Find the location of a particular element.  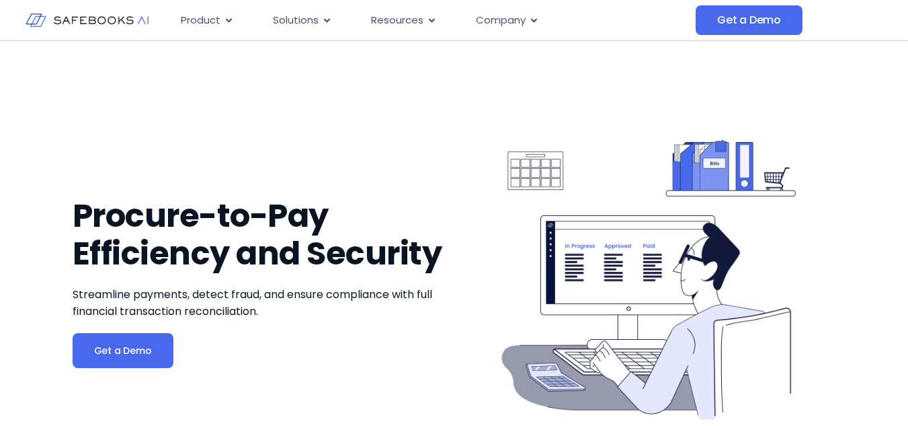

span: Company is located at coordinates (501, 20).